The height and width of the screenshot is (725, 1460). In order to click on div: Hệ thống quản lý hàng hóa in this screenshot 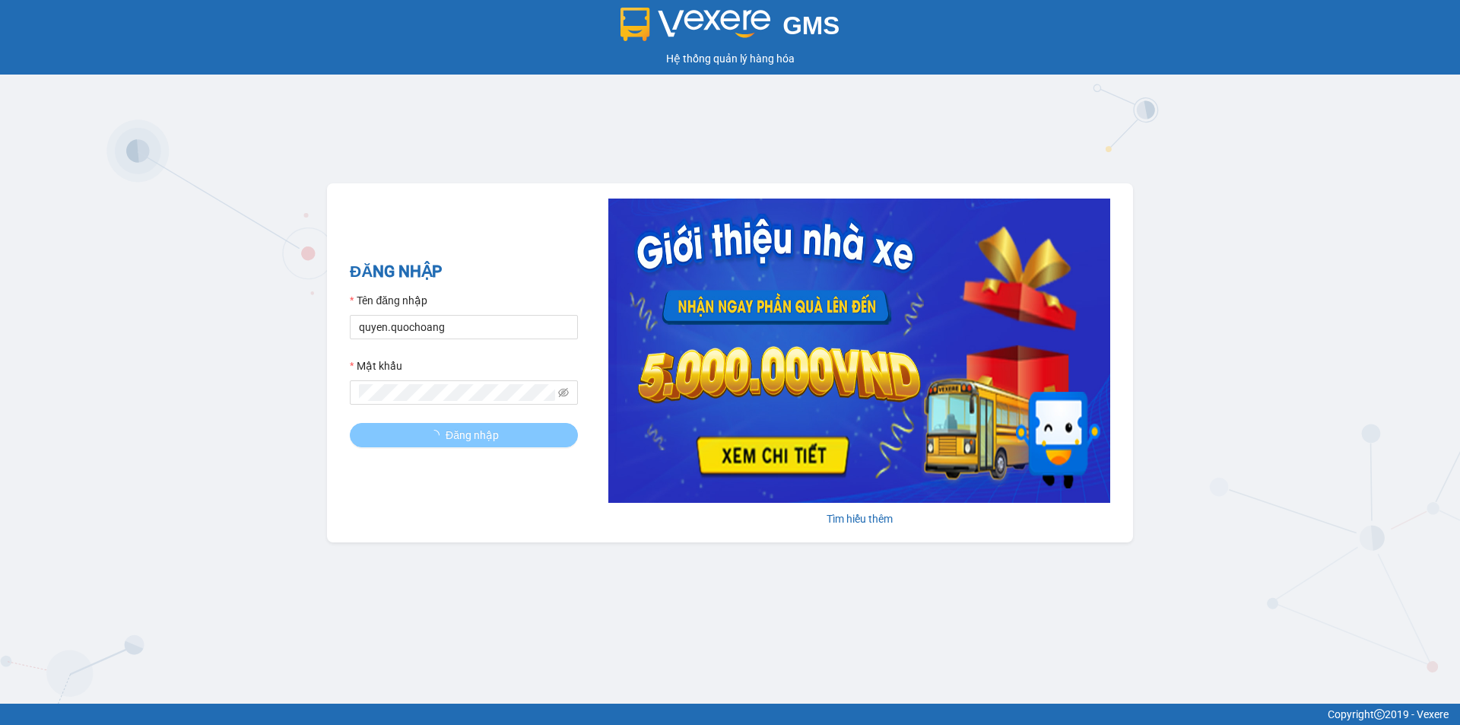, I will do `click(730, 59)`.